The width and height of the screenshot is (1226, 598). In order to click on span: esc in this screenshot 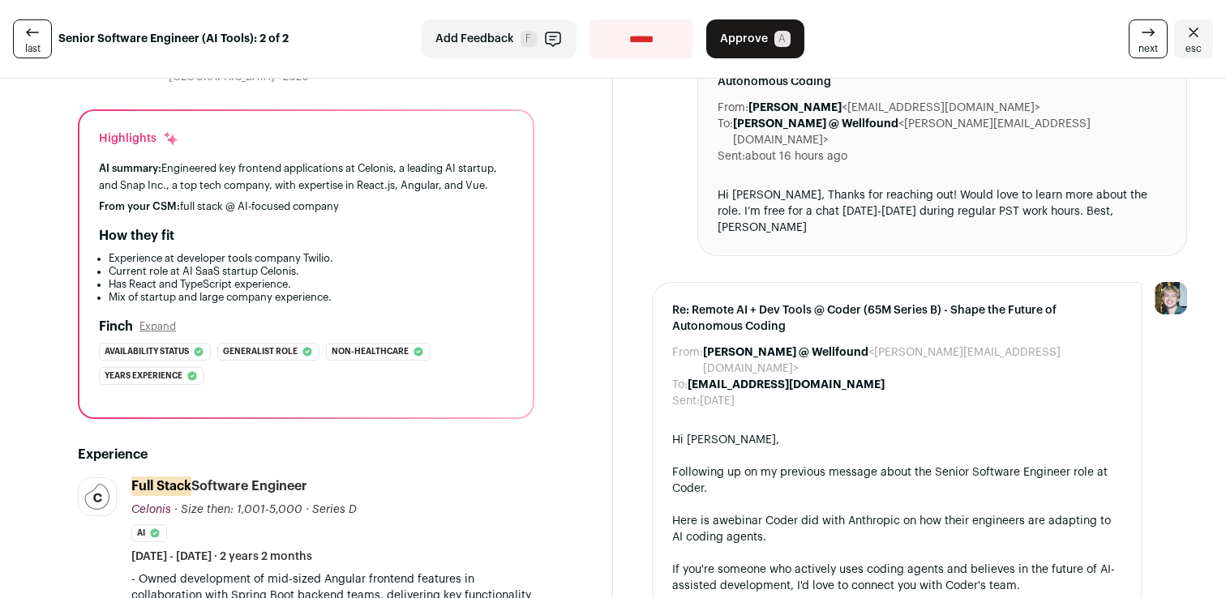, I will do `click(1193, 49)`.